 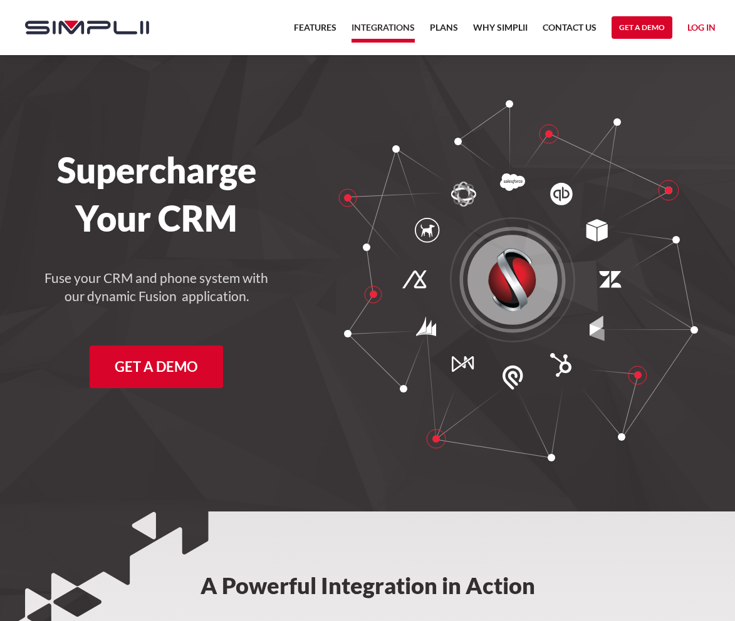 What do you see at coordinates (569, 31) in the screenshot?
I see `a: Contact US` at bounding box center [569, 31].